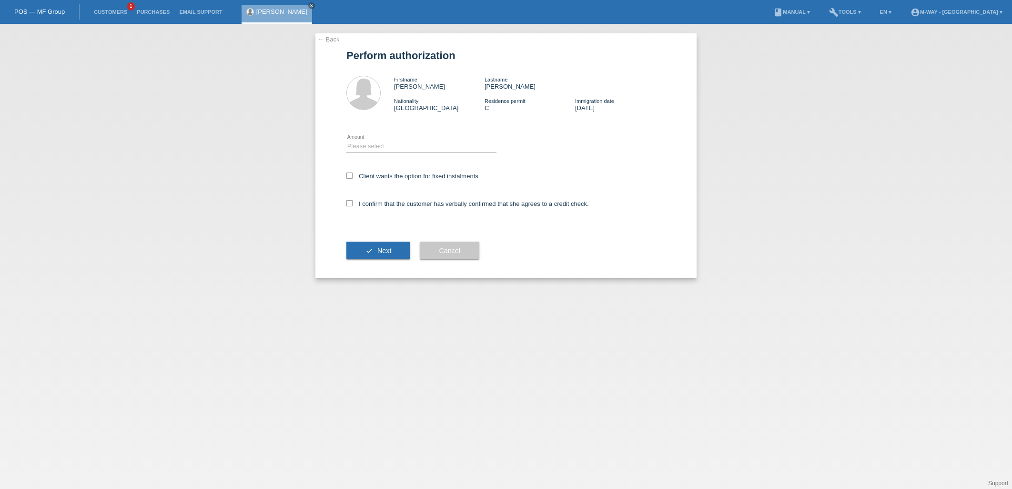 Image resolution: width=1012 pixels, height=489 pixels. I want to click on div: C, so click(530, 104).